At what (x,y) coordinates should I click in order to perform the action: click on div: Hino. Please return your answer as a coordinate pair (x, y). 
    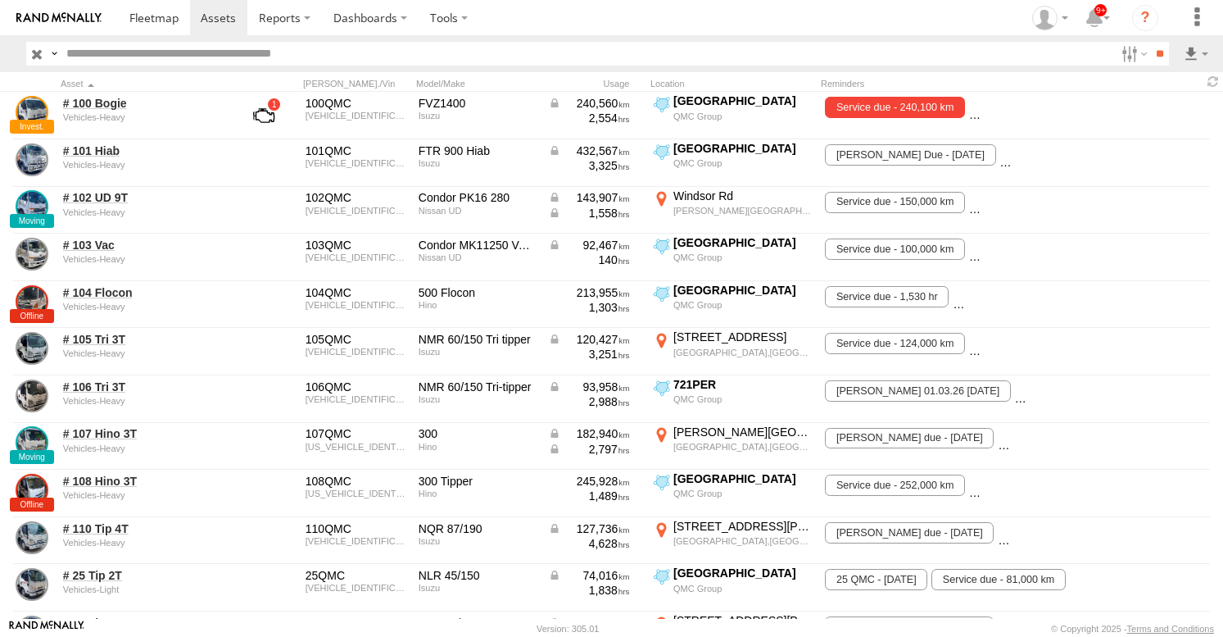
    Looking at the image, I should click on (478, 305).